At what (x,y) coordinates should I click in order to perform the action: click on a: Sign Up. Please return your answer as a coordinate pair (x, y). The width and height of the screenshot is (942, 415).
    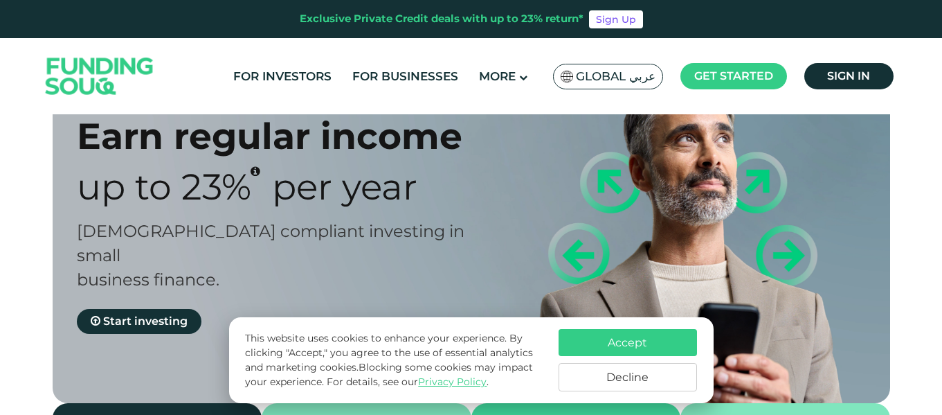
    Looking at the image, I should click on (616, 19).